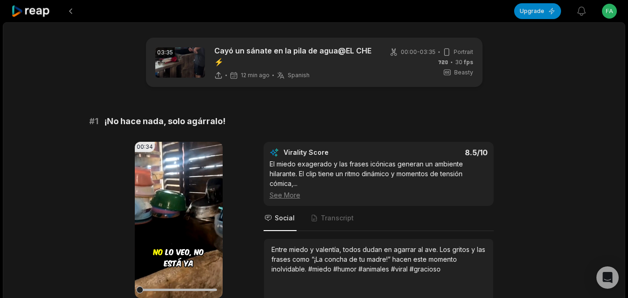  What do you see at coordinates (378, 218) in the screenshot?
I see `nav: Tabs` at bounding box center [378, 218].